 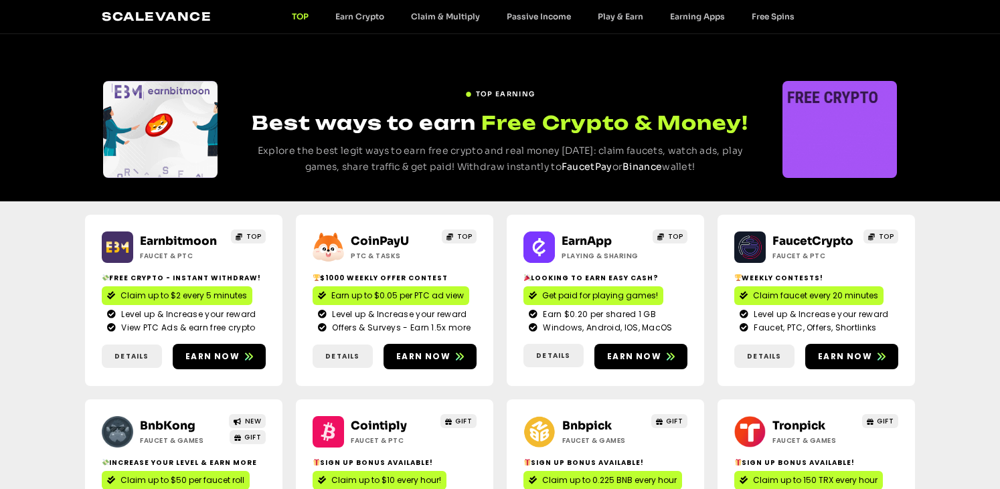 I want to click on span: Claim up to $10 every hour!, so click(x=386, y=481).